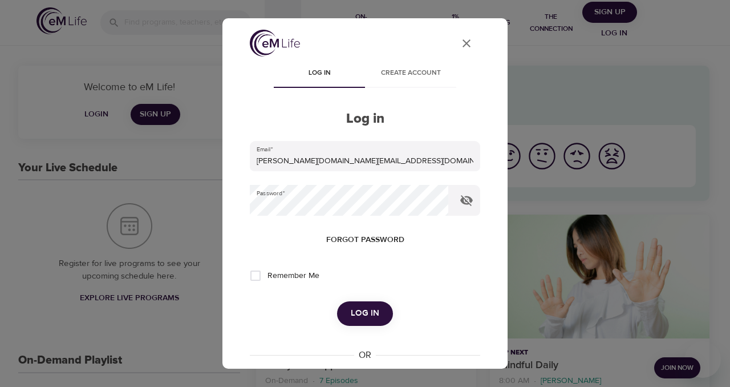 The height and width of the screenshot is (387, 730). Describe the element at coordinates (365, 355) in the screenshot. I see `div: OR` at that location.